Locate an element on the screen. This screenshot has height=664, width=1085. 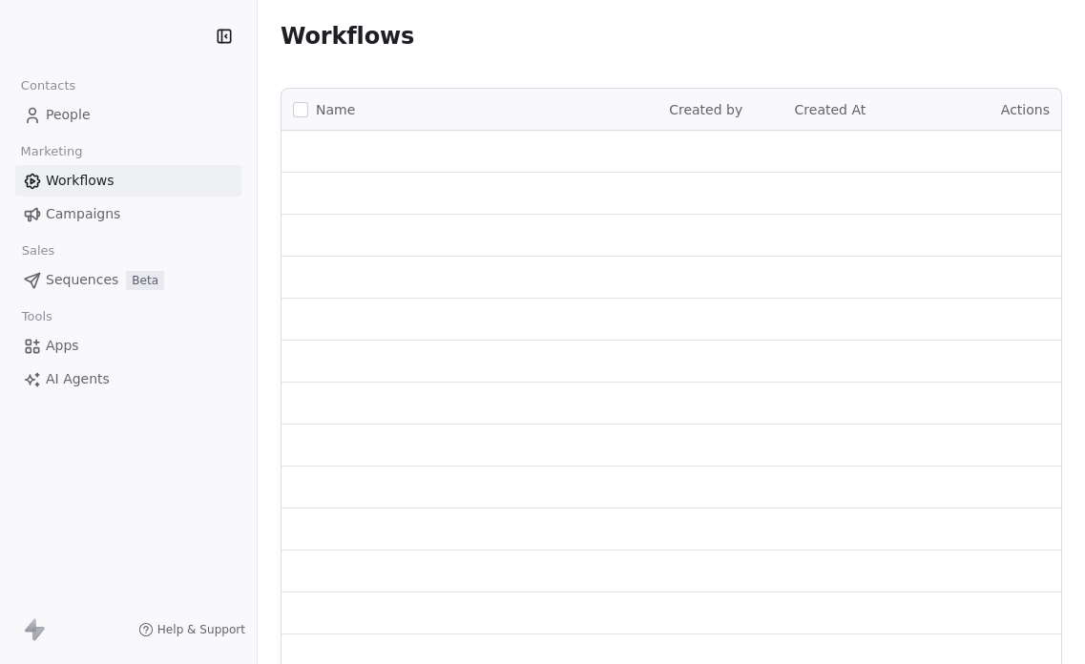
span: AI Agents is located at coordinates (77, 379).